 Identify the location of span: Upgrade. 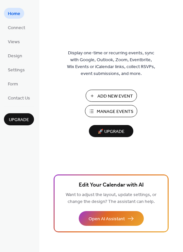
(19, 120).